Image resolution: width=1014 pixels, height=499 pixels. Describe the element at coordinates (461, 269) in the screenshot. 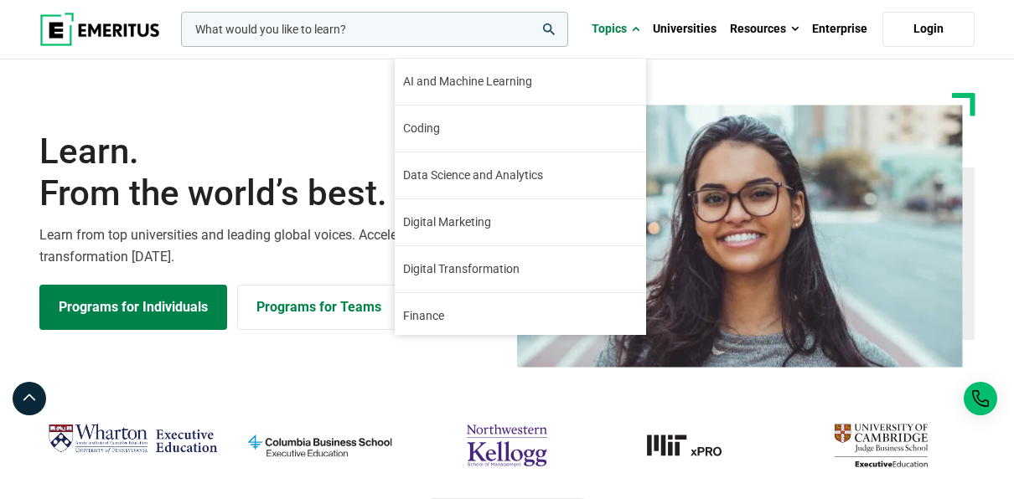

I see `span: Digital Transformation` at that location.